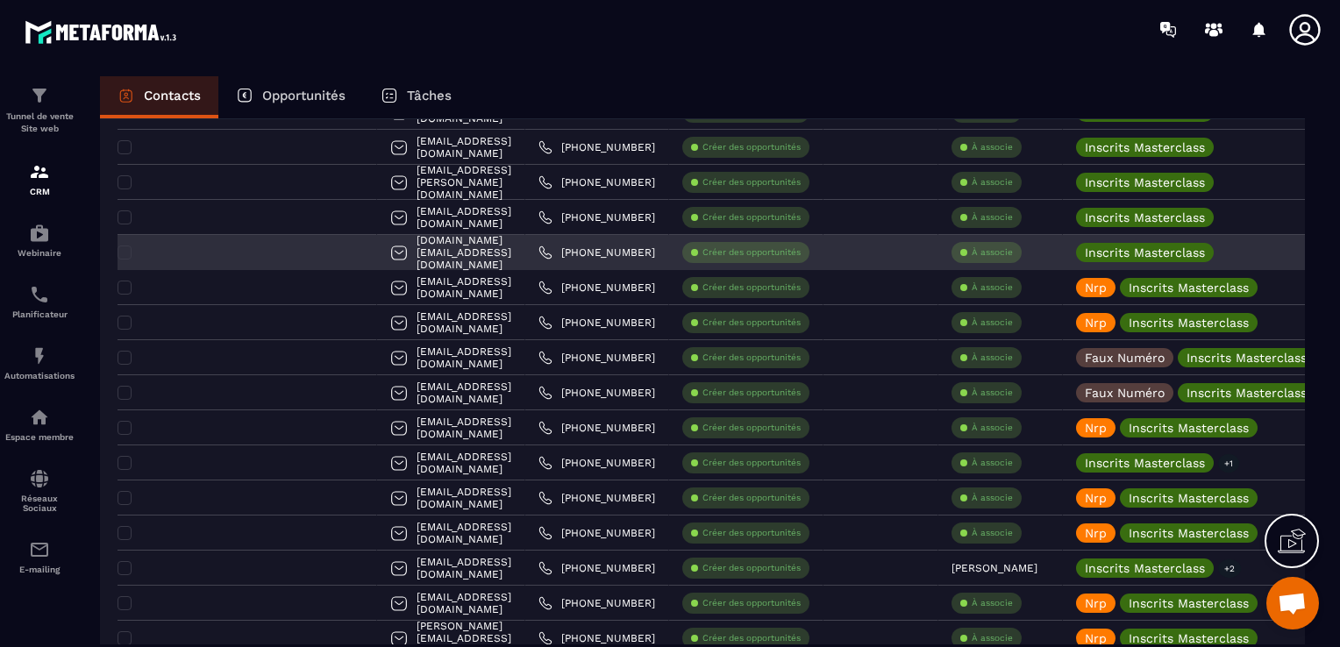 Image resolution: width=1340 pixels, height=647 pixels. I want to click on img: scheduler, so click(39, 295).